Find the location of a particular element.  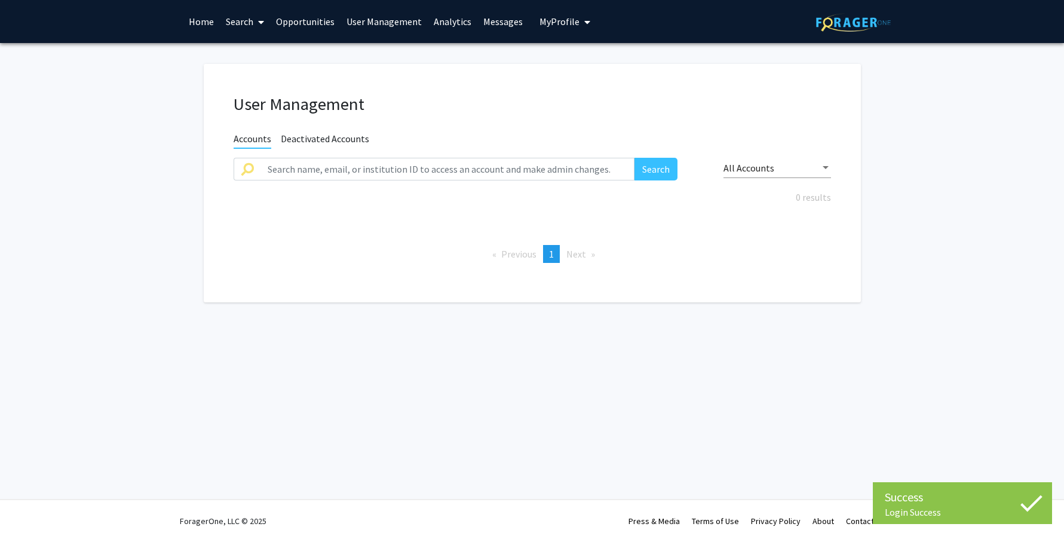

span: Previous is located at coordinates (519, 254).